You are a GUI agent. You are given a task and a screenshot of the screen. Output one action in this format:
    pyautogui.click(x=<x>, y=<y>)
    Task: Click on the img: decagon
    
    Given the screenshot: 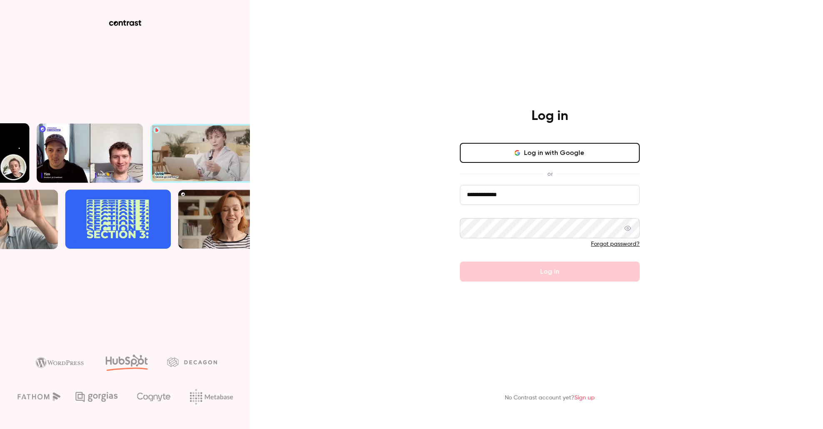 What is the action you would take?
    pyautogui.click(x=192, y=362)
    